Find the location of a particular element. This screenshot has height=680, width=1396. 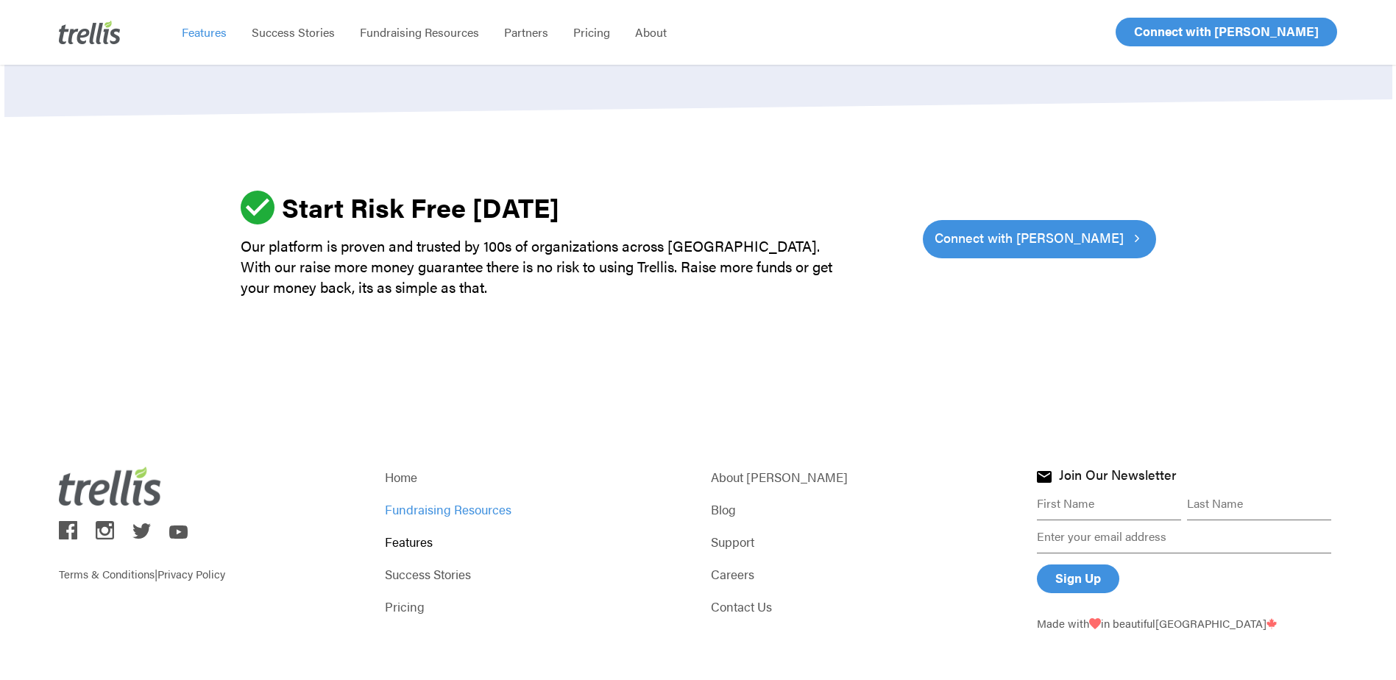

span: Success Stories is located at coordinates (293, 32).